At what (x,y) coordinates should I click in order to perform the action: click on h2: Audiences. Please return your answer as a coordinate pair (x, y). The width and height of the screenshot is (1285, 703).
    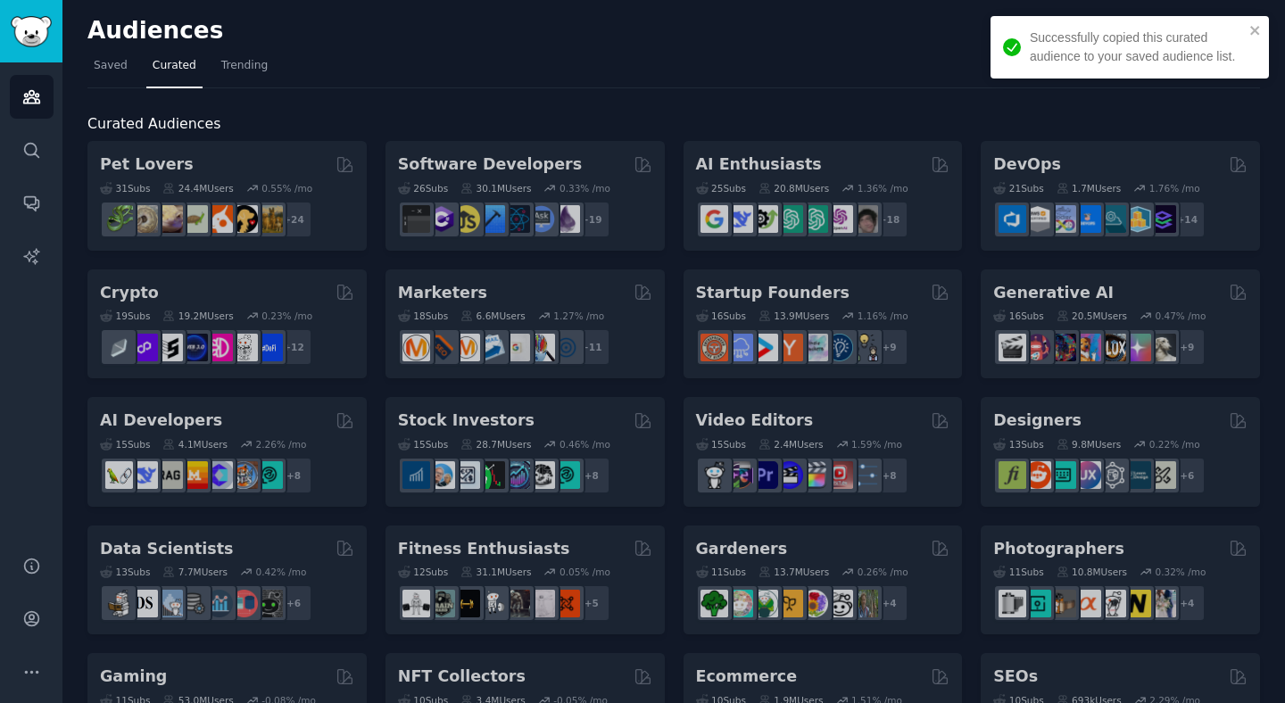
    Looking at the image, I should click on (602, 31).